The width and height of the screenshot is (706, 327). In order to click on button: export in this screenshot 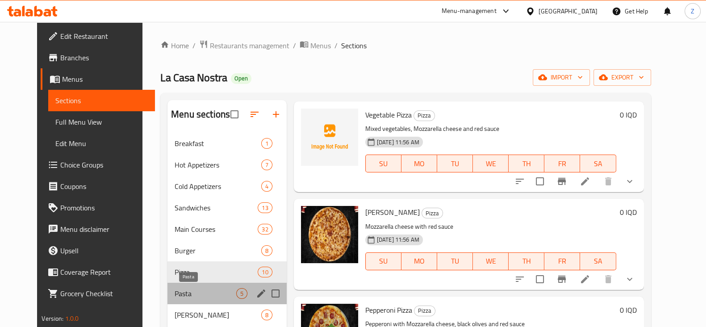, I will do `click(622, 77)`.